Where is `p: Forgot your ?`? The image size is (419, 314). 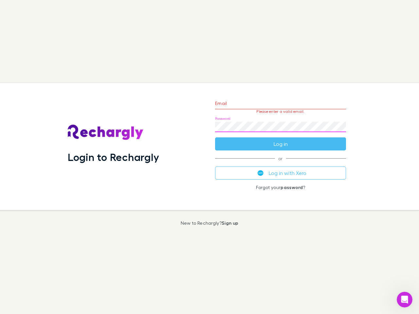 p: Forgot your ? is located at coordinates (281, 188).